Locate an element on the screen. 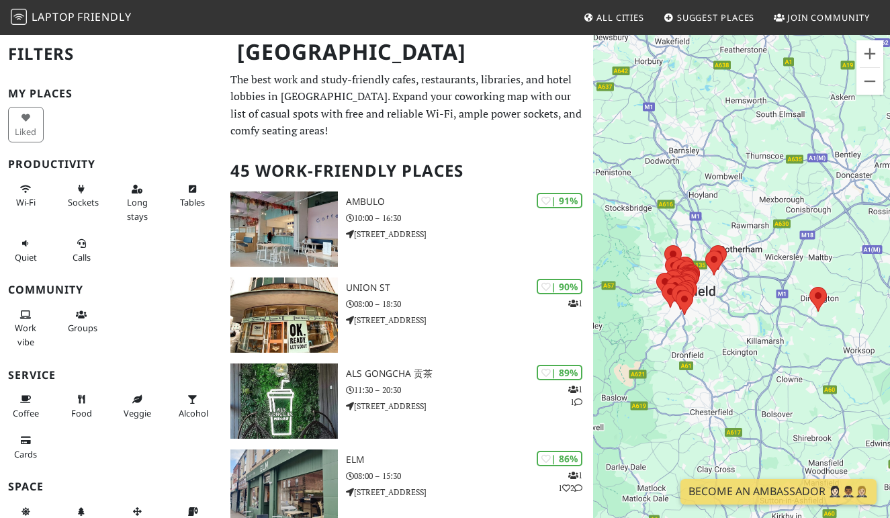 The height and width of the screenshot is (518, 890). a: Join Community is located at coordinates (822, 17).